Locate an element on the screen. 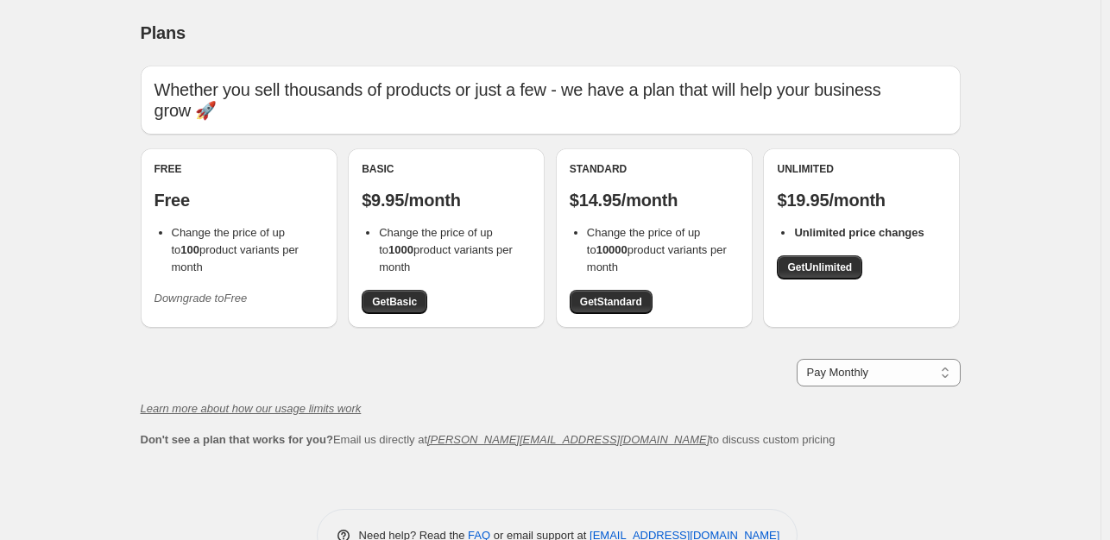 The height and width of the screenshot is (540, 1110). div: Free is located at coordinates (239, 169).